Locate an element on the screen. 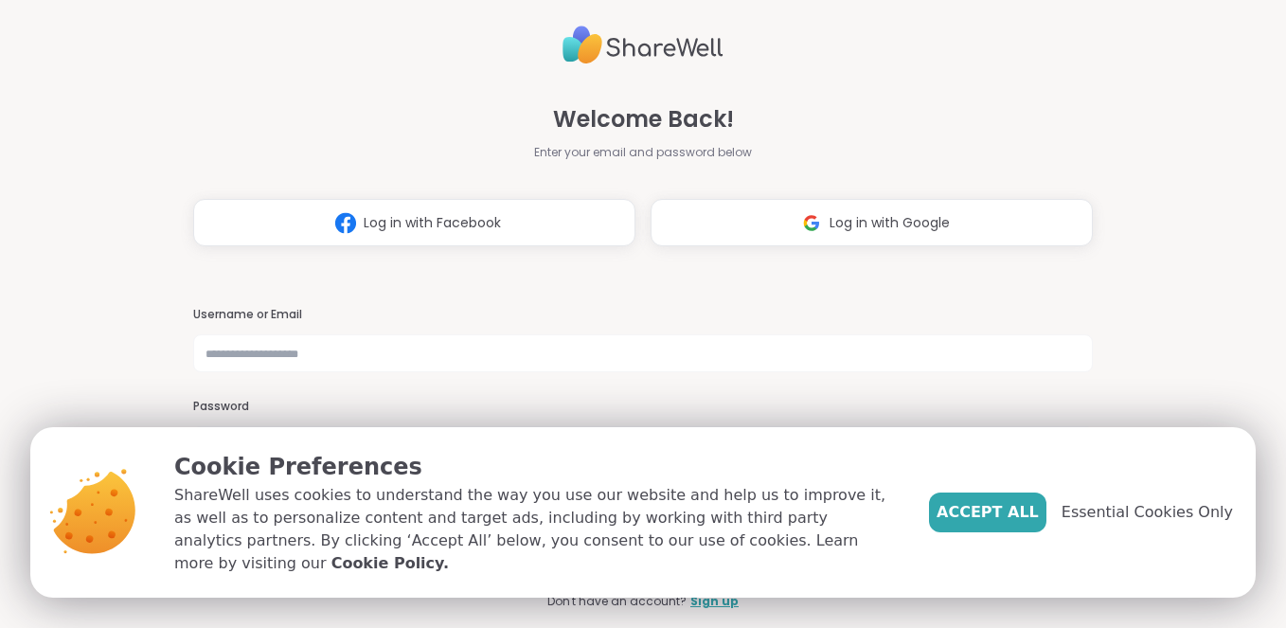  span: Essential Cookies Only is located at coordinates (1147, 512).